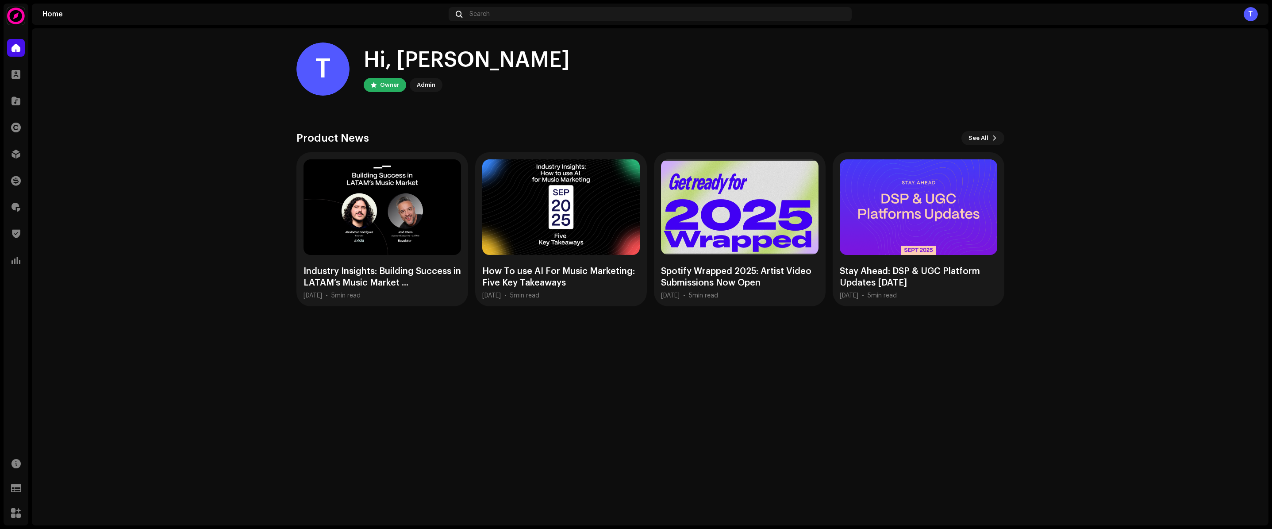  Describe the element at coordinates (978, 138) in the screenshot. I see `span: See All` at that location.